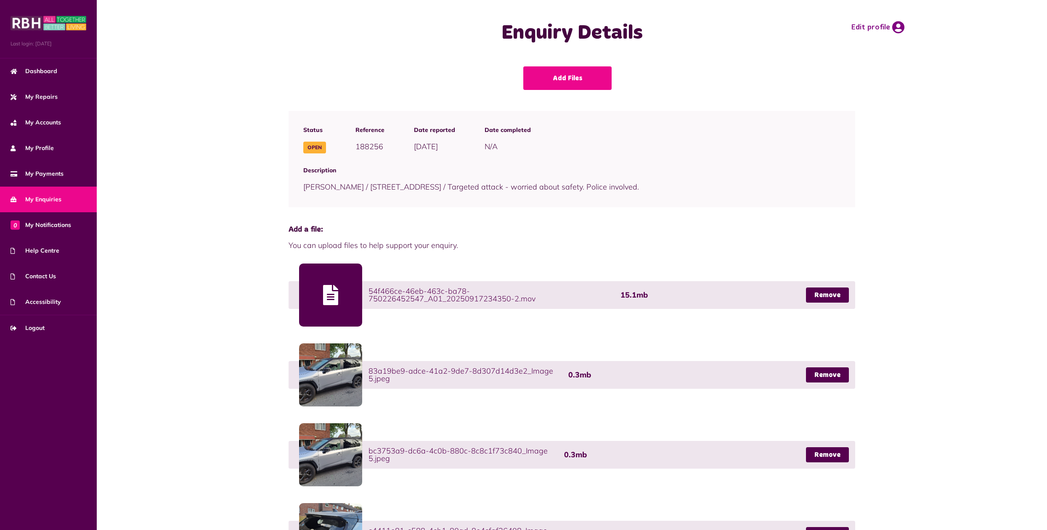 The width and height of the screenshot is (1047, 530). What do you see at coordinates (48, 23) in the screenshot?
I see `img: MyRBH` at bounding box center [48, 23].